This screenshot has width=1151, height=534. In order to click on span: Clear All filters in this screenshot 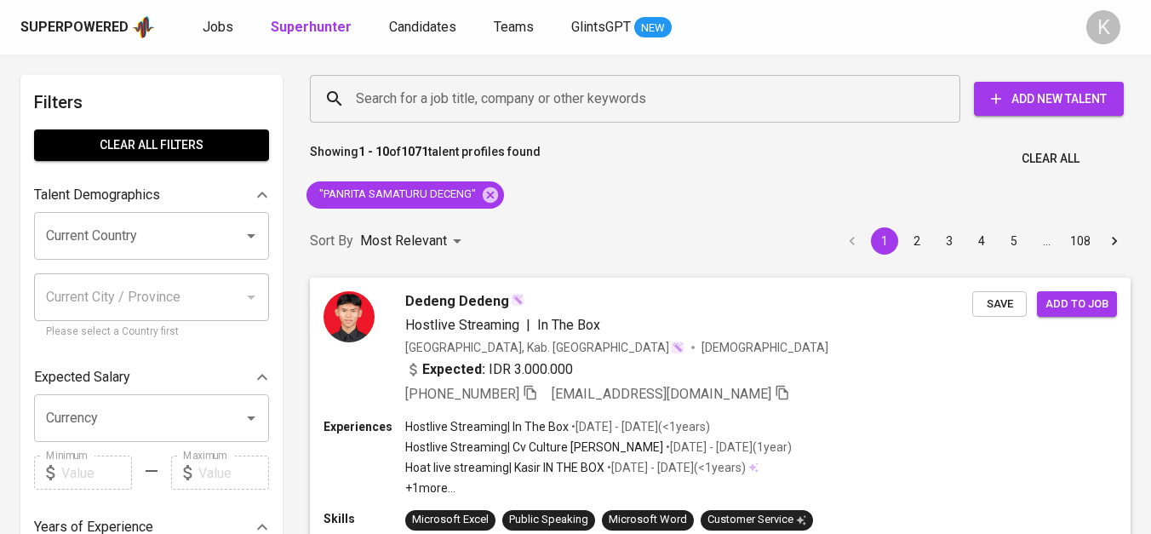, I will do `click(151, 145)`.